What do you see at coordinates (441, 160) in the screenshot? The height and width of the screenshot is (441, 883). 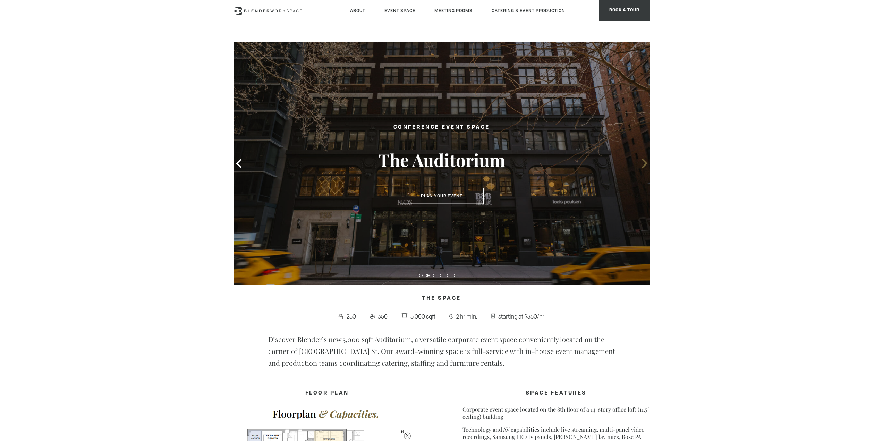 I see `h3: The Auditorium` at bounding box center [441, 160].